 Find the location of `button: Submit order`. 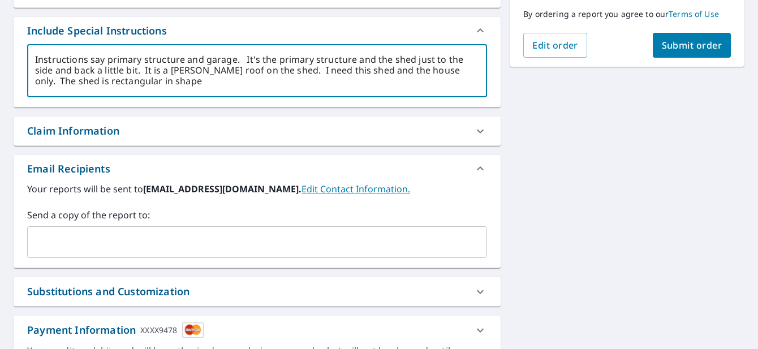

button: Submit order is located at coordinates (692, 45).